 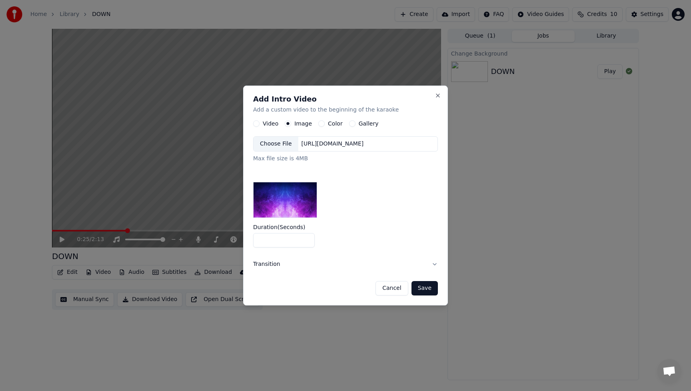 I want to click on p: Add a custom video to the beginning of the karaoke, so click(x=345, y=110).